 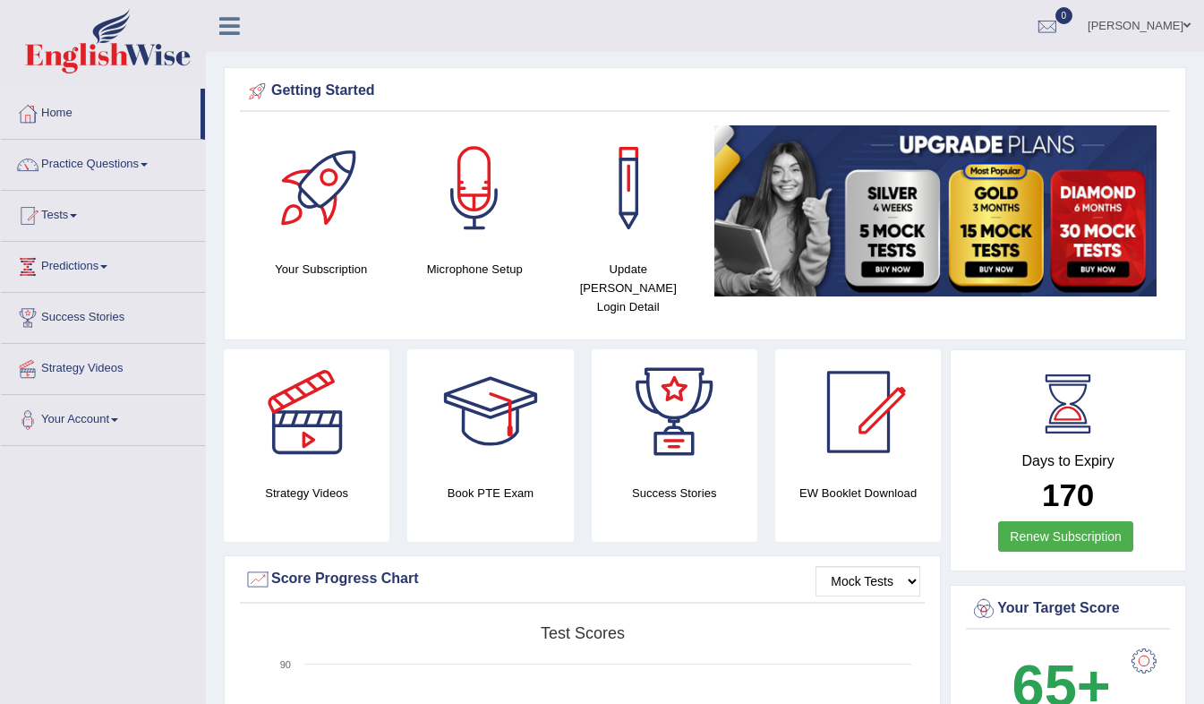 What do you see at coordinates (1068, 494) in the screenshot?
I see `b: 170` at bounding box center [1068, 494].